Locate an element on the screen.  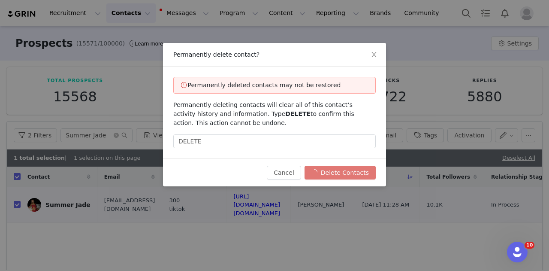
button: Cancel is located at coordinates (284, 173).